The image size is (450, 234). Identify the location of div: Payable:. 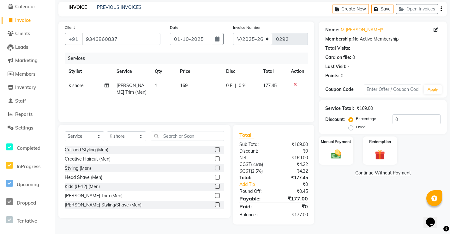
(254, 198).